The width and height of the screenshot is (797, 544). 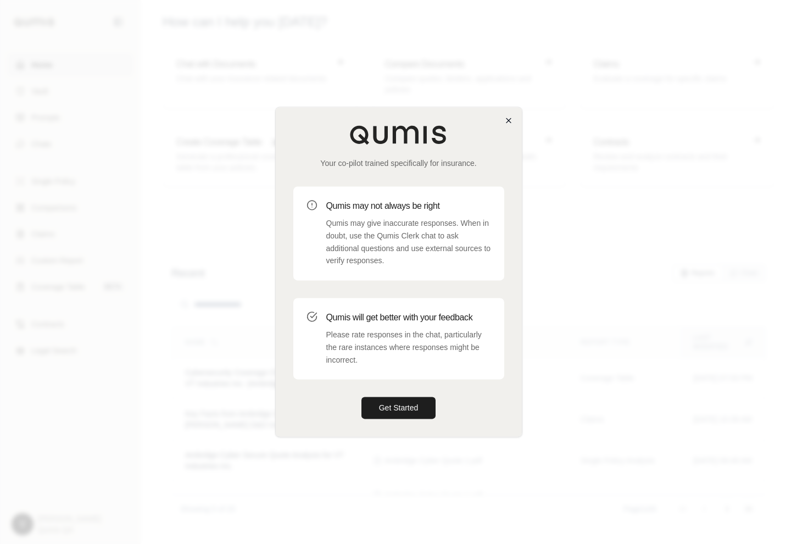 I want to click on p: Please rate responses in the chat, particularly the rare instances where responses might be incor..., so click(x=409, y=347).